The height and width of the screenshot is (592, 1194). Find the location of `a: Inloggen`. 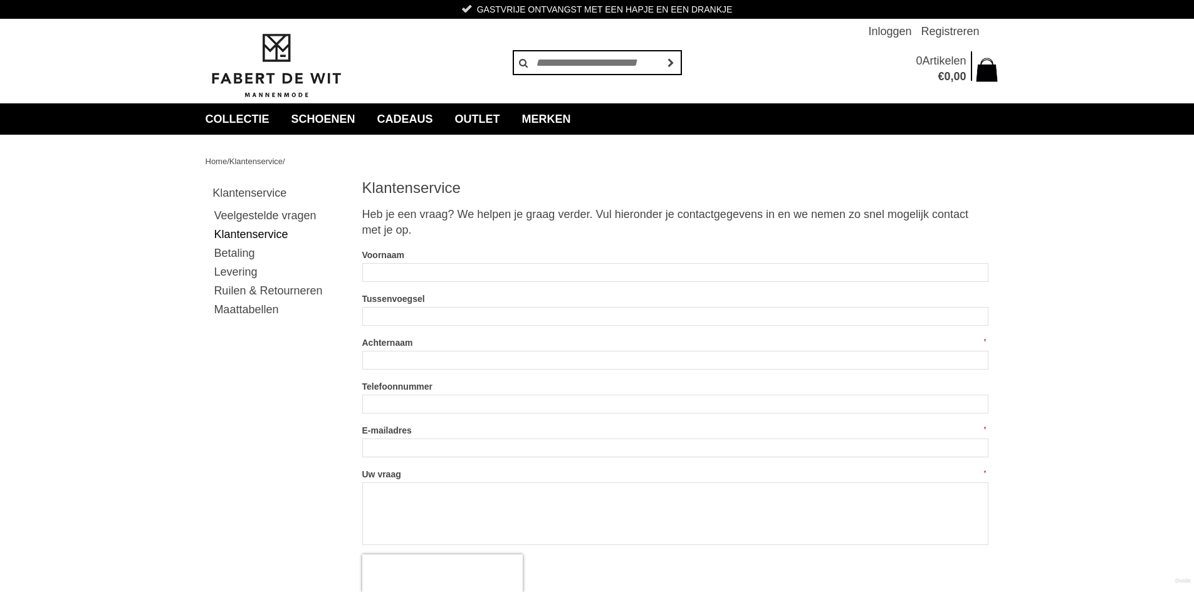

a: Inloggen is located at coordinates (889, 31).